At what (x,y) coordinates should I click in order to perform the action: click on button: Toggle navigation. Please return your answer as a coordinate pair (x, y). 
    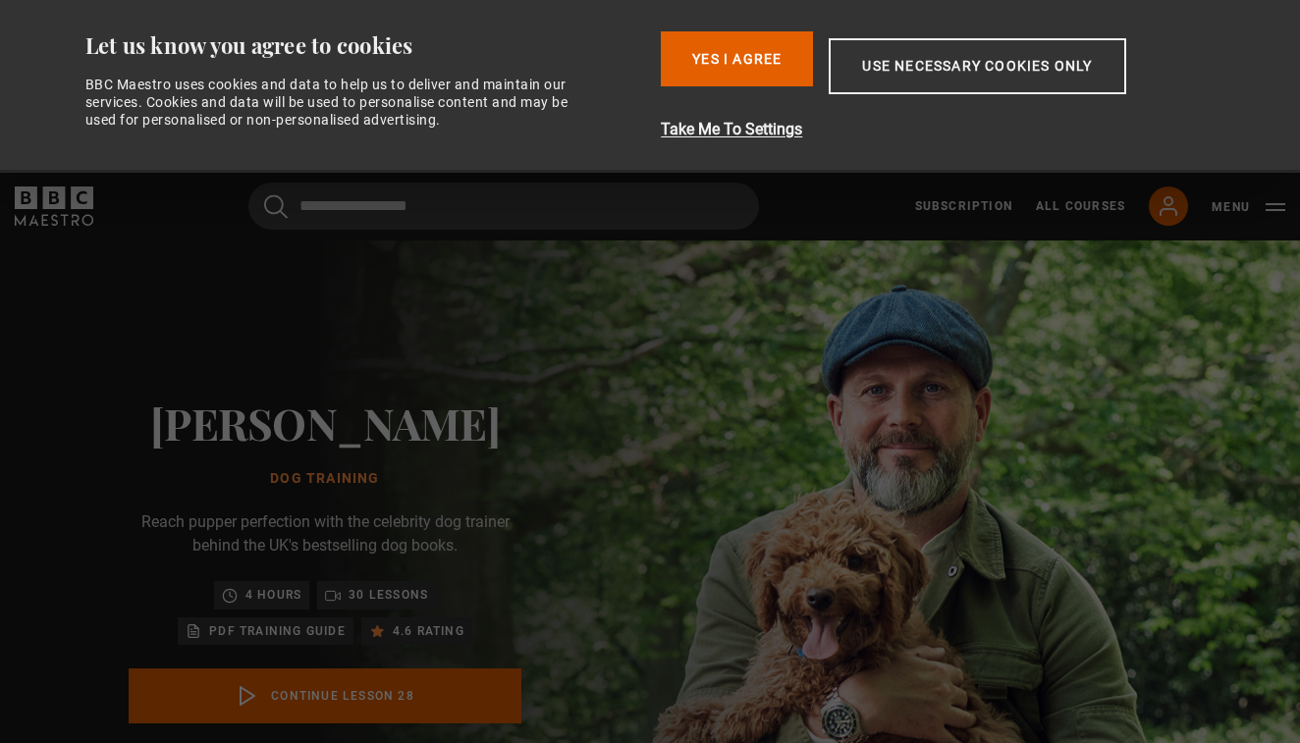
    Looking at the image, I should click on (1248, 207).